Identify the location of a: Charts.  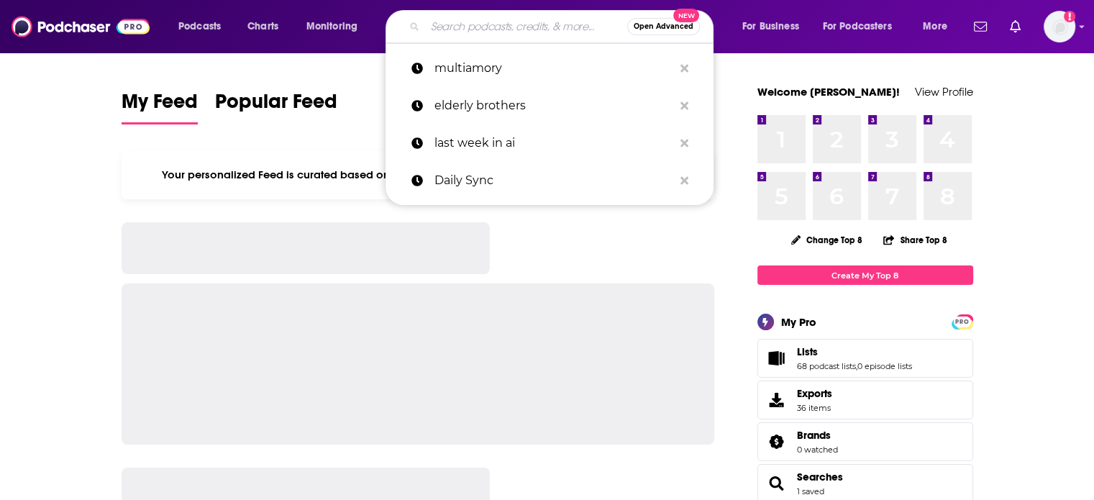
(262, 27).